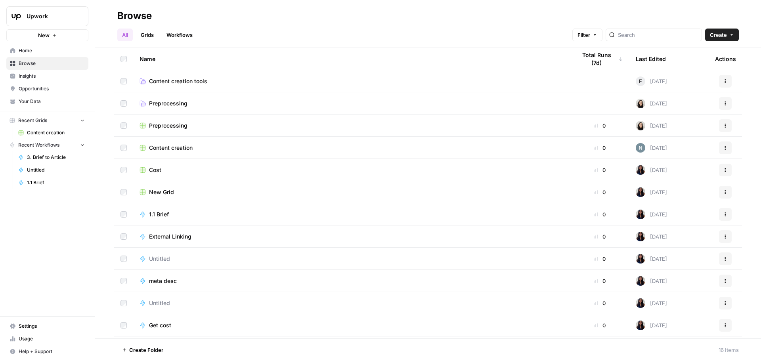 This screenshot has height=361, width=761. What do you see at coordinates (721, 35) in the screenshot?
I see `button: Create` at bounding box center [721, 35].